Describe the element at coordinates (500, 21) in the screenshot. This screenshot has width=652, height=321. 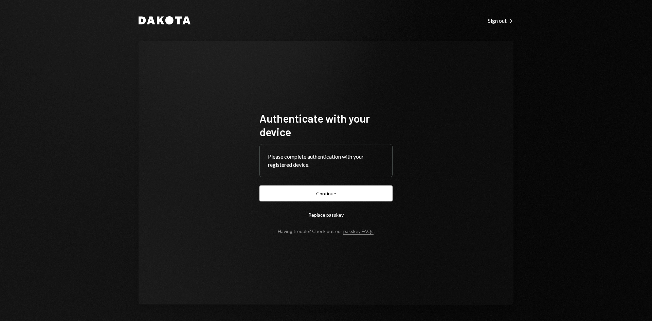
I see `div: Sign out` at that location.